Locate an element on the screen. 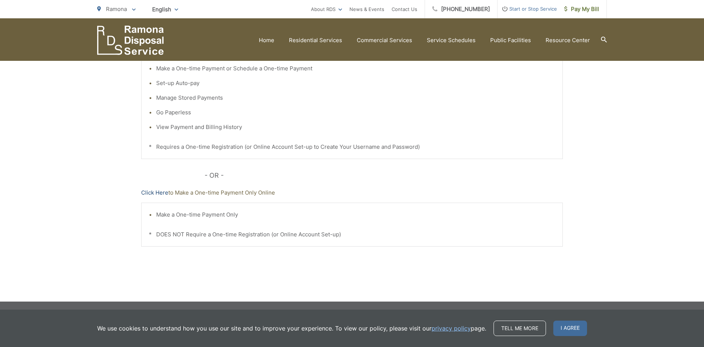  a: Public Facilities is located at coordinates (510, 40).